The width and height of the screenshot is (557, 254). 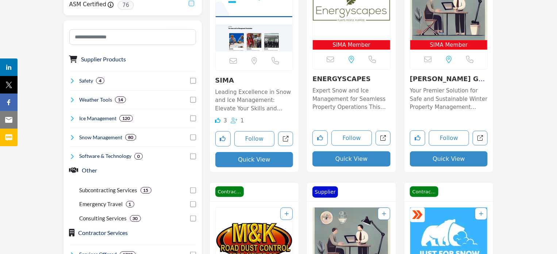 What do you see at coordinates (480, 138) in the screenshot?
I see `a: Open currivan-green-company-inc in new tab` at bounding box center [480, 138].